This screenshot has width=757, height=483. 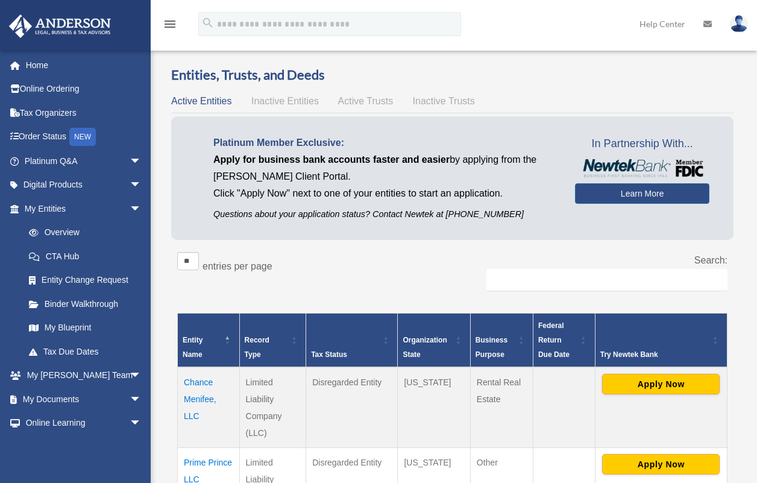 I want to click on a: Billingarrow_drop_down, so click(x=84, y=447).